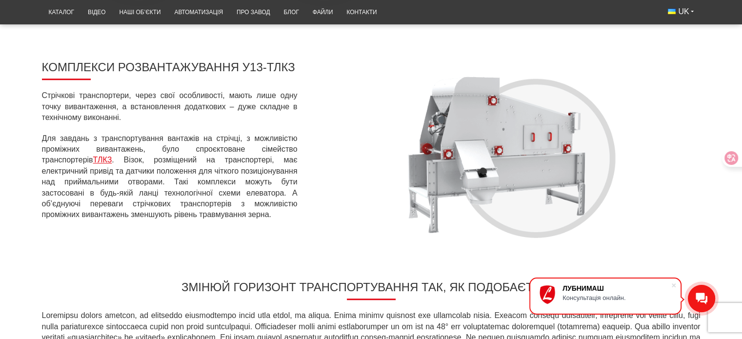 This screenshot has width=742, height=339. I want to click on img: Українська, so click(672, 11).